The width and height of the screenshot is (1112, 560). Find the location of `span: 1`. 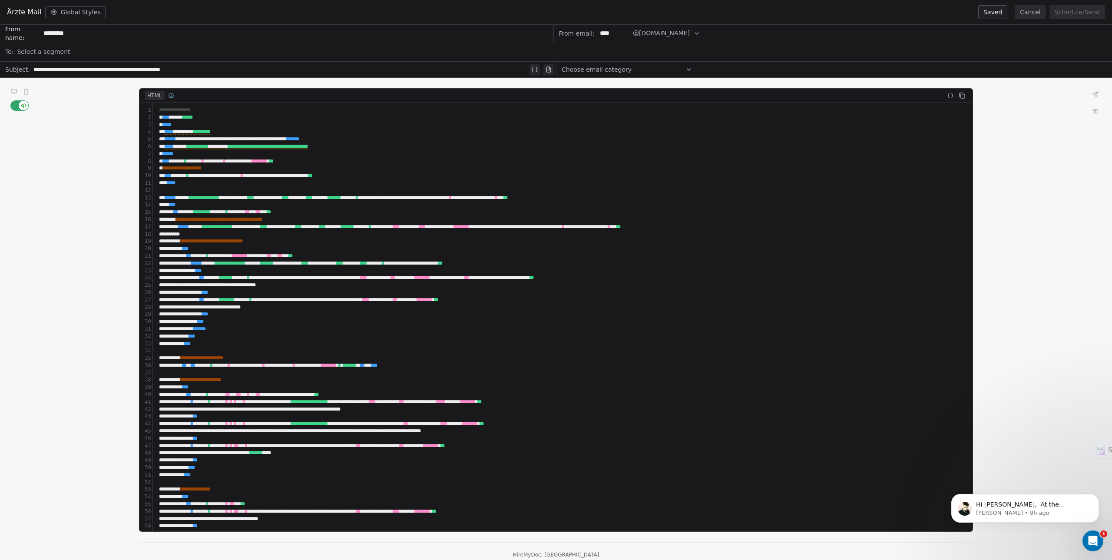

span: 1 is located at coordinates (1103, 534).